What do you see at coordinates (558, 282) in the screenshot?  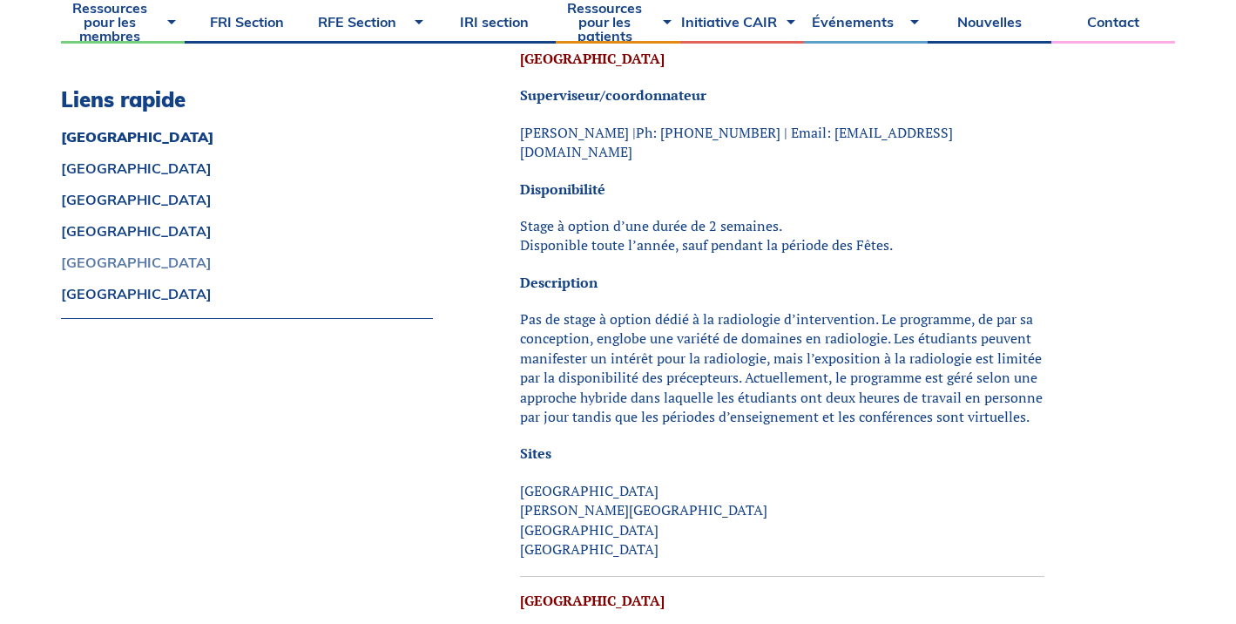 I see `strong: Description` at bounding box center [558, 282].